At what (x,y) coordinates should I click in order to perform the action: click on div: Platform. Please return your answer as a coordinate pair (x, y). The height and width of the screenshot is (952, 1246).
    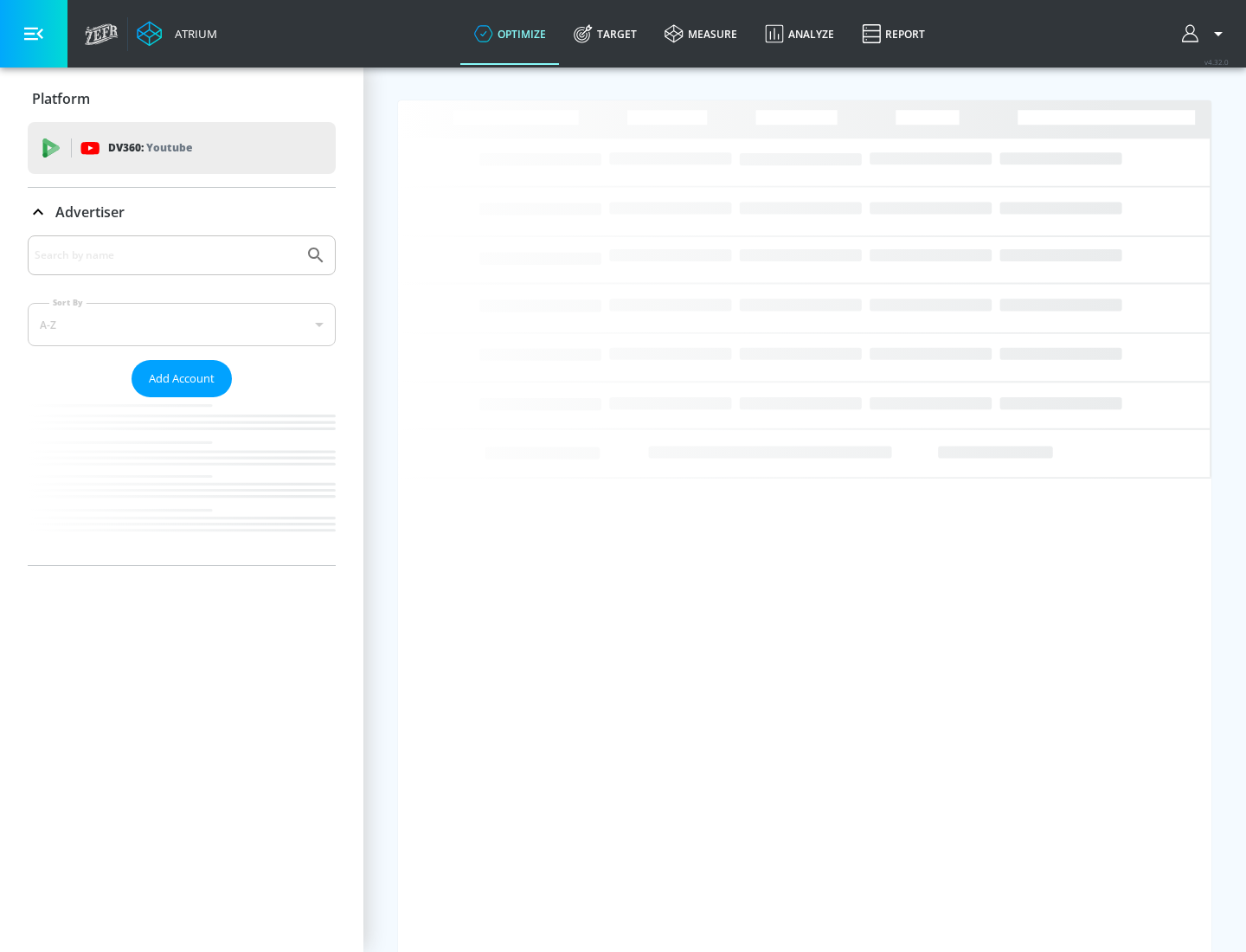
    Looking at the image, I should click on (181, 98).